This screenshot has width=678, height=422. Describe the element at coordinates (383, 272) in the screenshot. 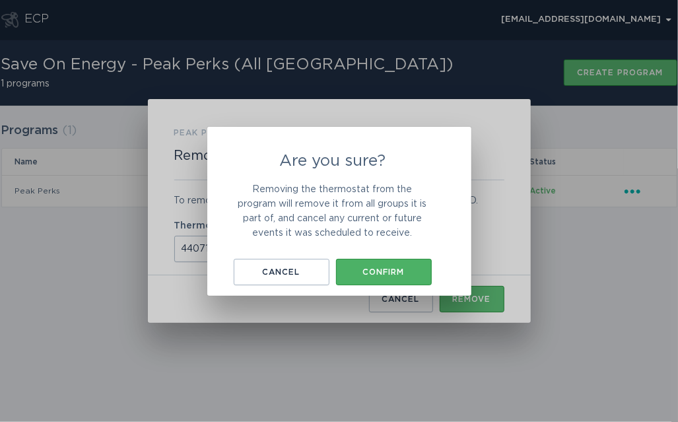

I see `button: Confirm` at that location.